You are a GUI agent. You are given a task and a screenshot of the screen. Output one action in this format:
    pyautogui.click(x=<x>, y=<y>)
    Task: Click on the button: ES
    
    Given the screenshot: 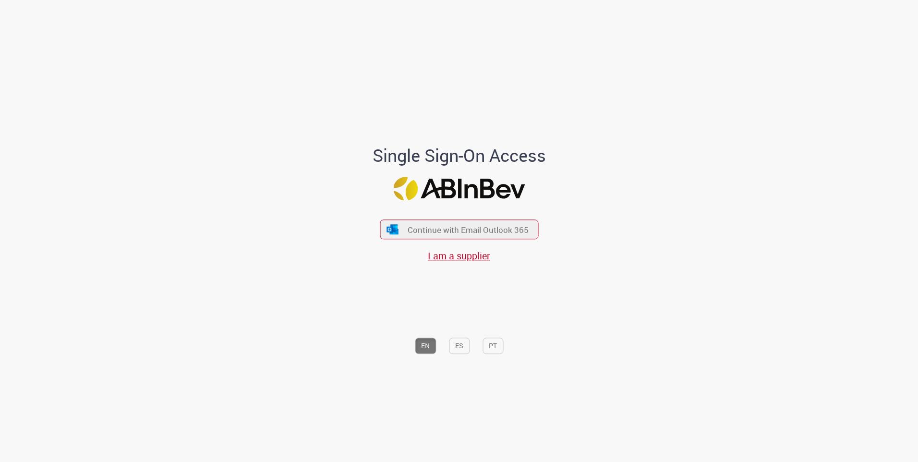 What is the action you would take?
    pyautogui.click(x=459, y=346)
    